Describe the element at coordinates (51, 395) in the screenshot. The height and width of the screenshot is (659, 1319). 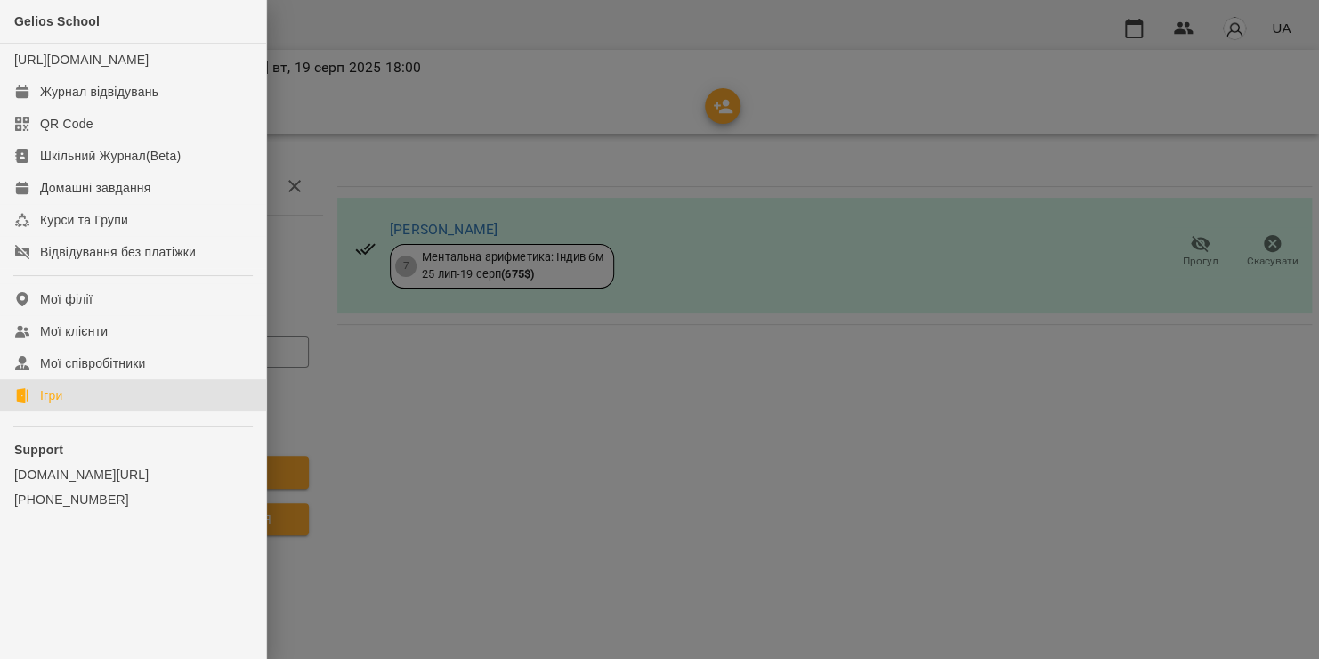
I see `div: Ігри` at that location.